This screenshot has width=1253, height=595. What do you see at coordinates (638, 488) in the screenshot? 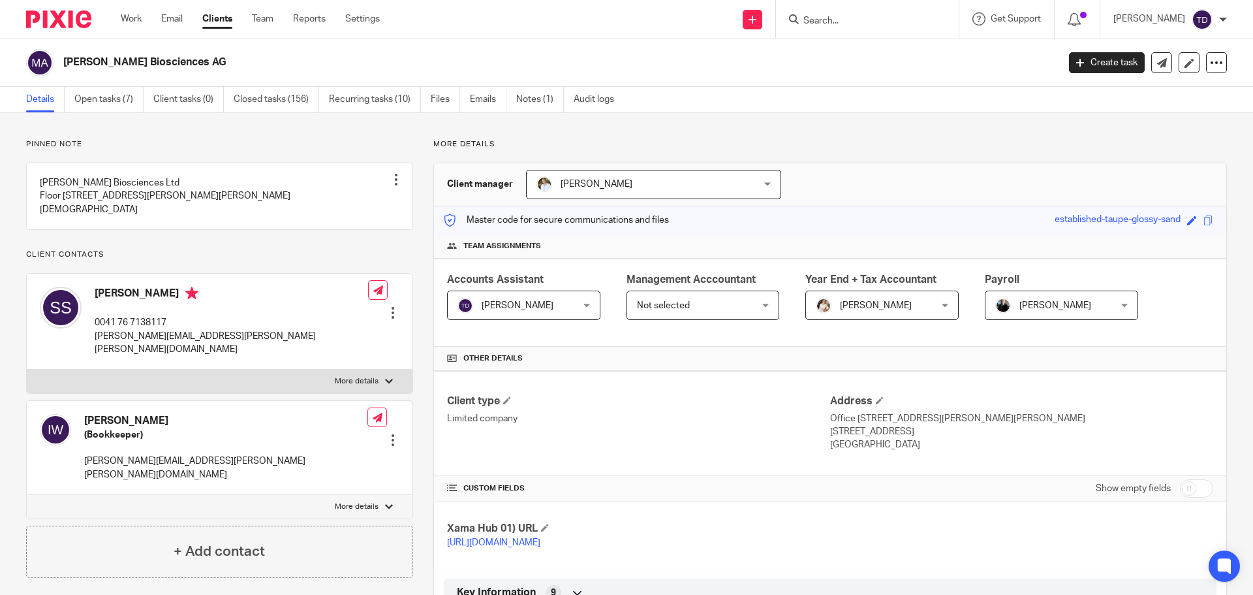
I see `h4: CUSTOM FIELDS` at bounding box center [638, 488].